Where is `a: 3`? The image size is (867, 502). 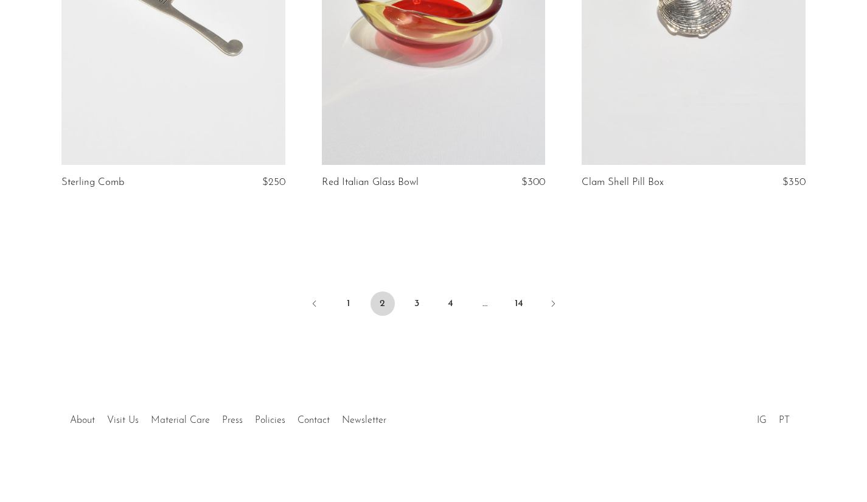
a: 3 is located at coordinates (417, 304).